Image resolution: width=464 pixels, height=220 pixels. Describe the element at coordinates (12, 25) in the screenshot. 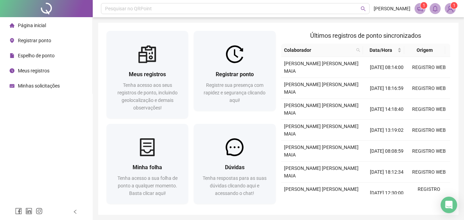

I see `span: home` at that location.